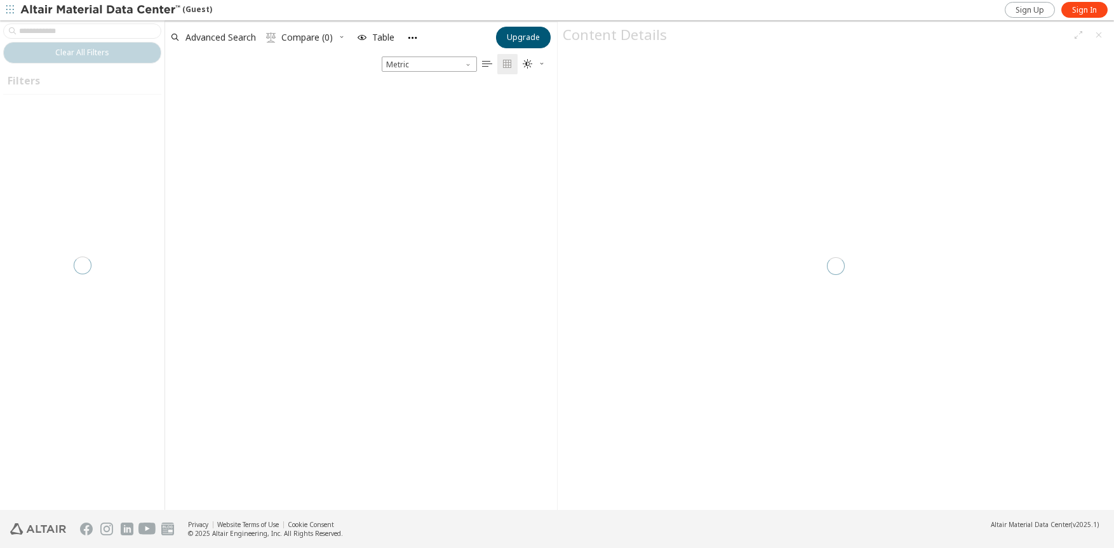  What do you see at coordinates (265, 533) in the screenshot?
I see `div: © 2025 Altair Engineering, Inc. All Rights Reserved.` at bounding box center [265, 533].